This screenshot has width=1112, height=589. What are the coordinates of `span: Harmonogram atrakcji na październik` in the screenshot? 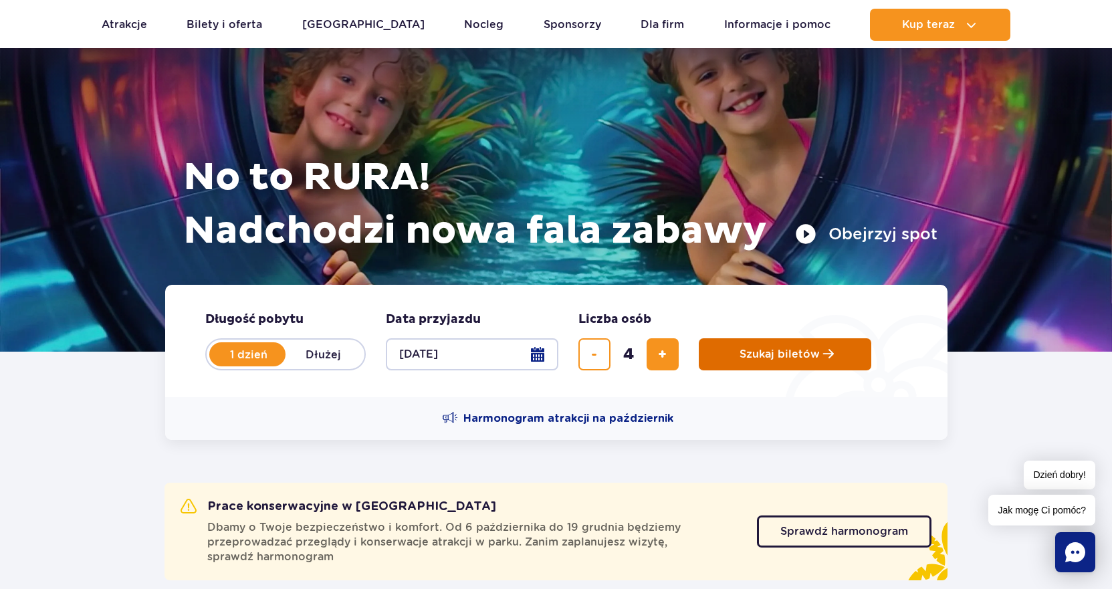 It's located at (569, 419).